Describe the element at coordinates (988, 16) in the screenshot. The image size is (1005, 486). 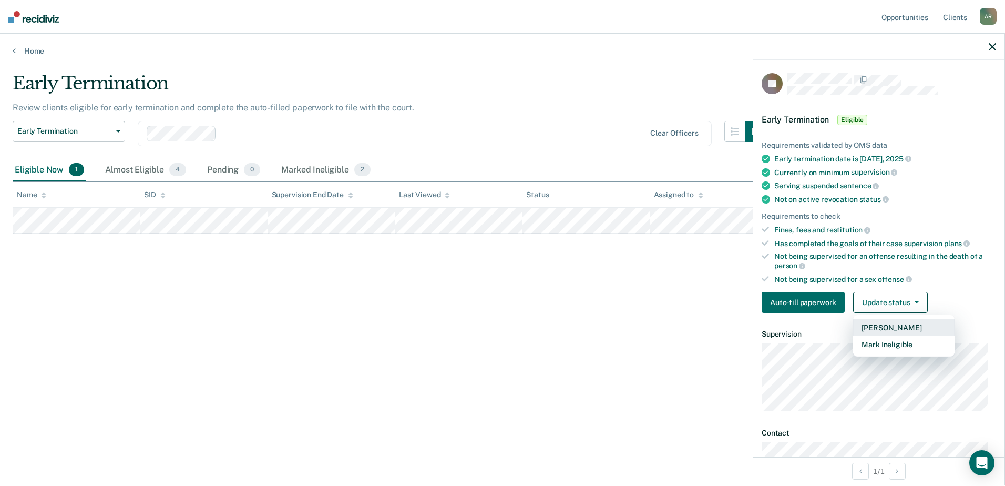
I see `div: A R` at that location.